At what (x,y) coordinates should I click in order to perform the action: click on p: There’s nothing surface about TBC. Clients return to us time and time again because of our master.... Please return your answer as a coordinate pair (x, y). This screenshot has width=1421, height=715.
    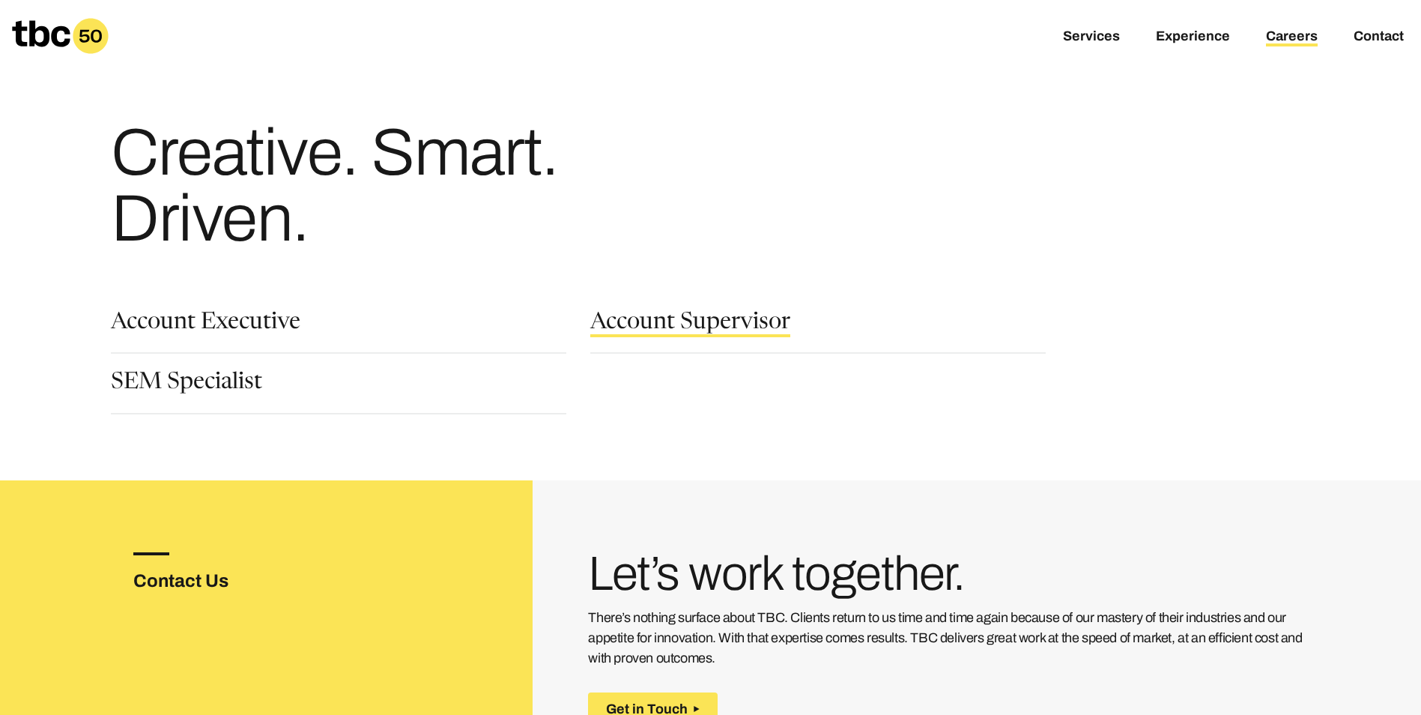
    Looking at the image, I should click on (948, 637).